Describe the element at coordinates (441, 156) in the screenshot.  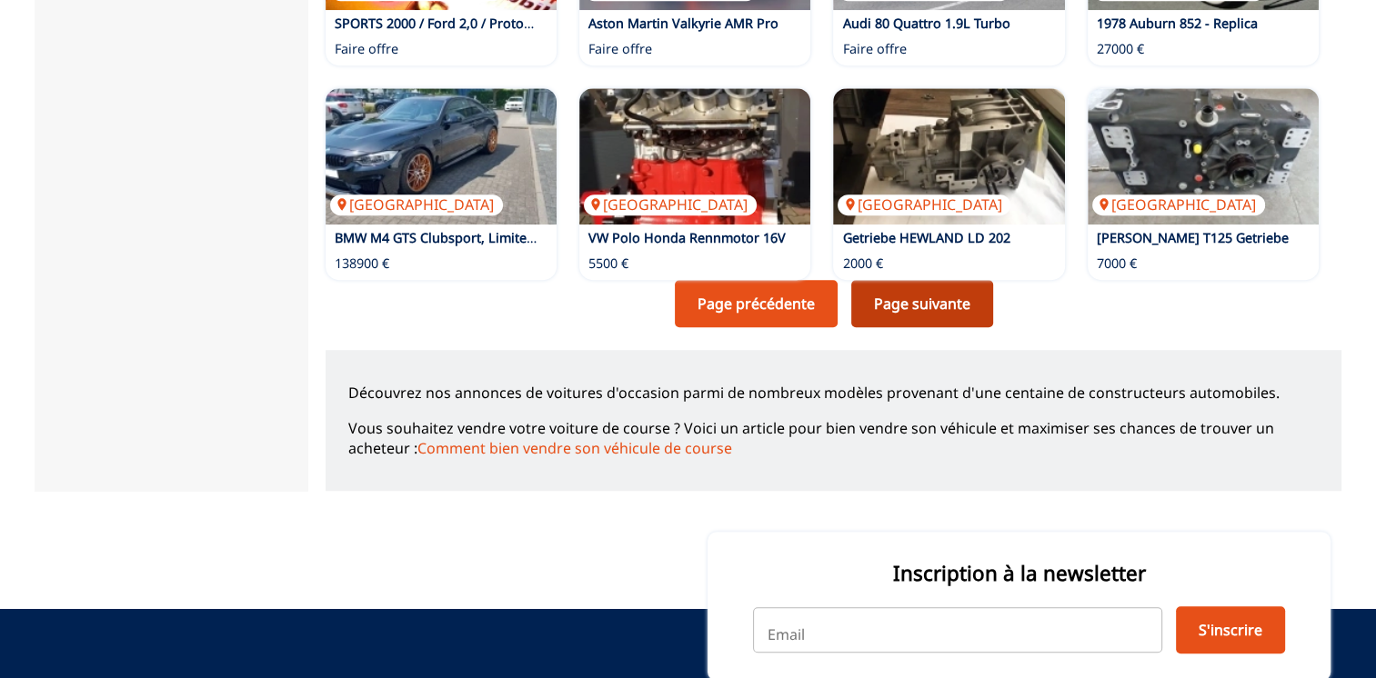
I see `img: BMW M4 GTS Clubsport, Limited Edition 700, Carbon` at that location.